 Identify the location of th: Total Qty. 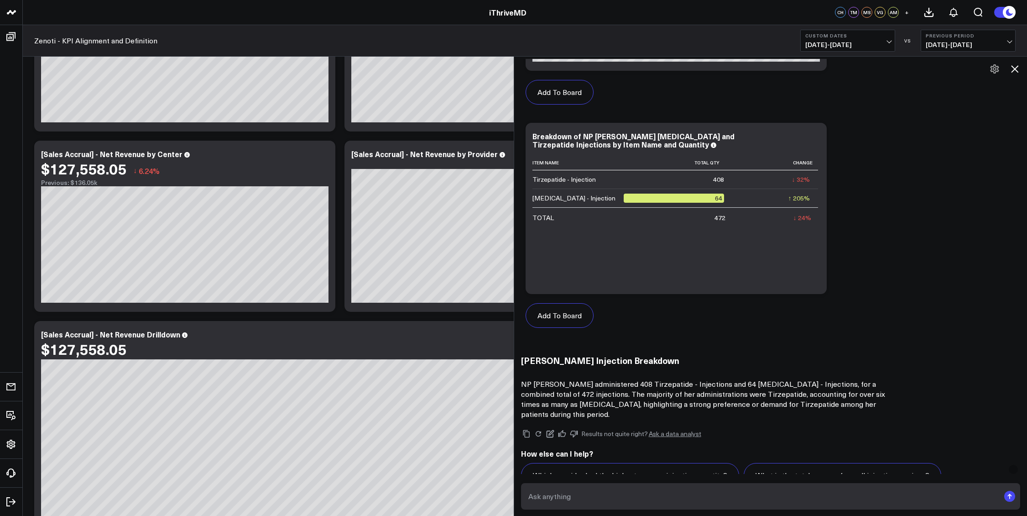
(678, 162).